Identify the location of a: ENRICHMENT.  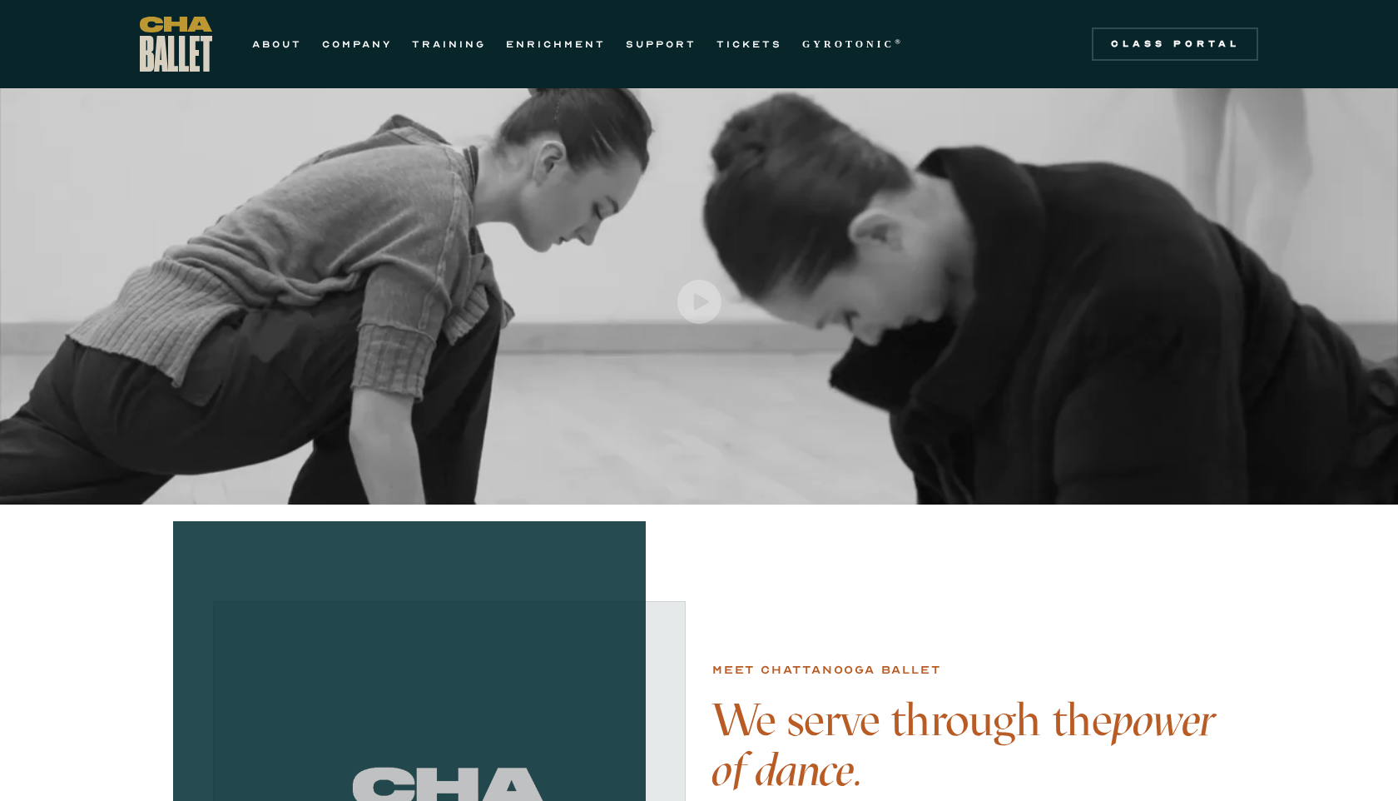
(556, 44).